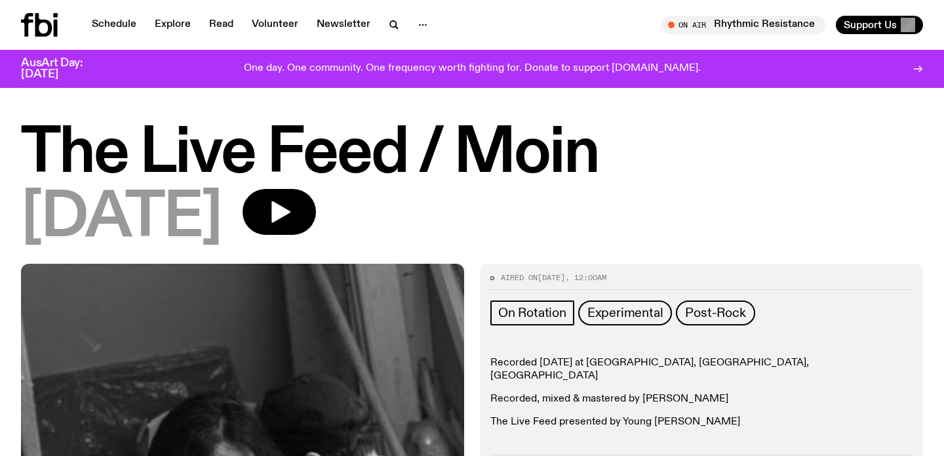 The height and width of the screenshot is (456, 944). Describe the element at coordinates (533, 313) in the screenshot. I see `a: On Rotation` at that location.